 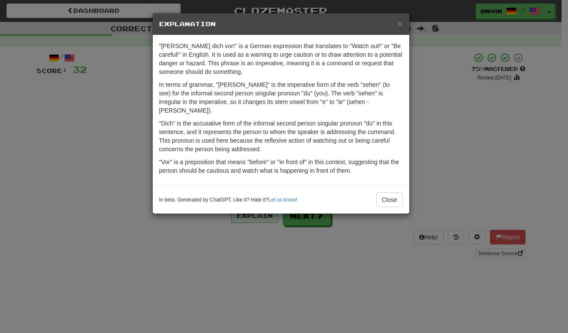 What do you see at coordinates (228, 200) in the screenshot?
I see `small: In beta. Generated by ChatGPT. Like it? Hate it? !` at bounding box center [228, 200].